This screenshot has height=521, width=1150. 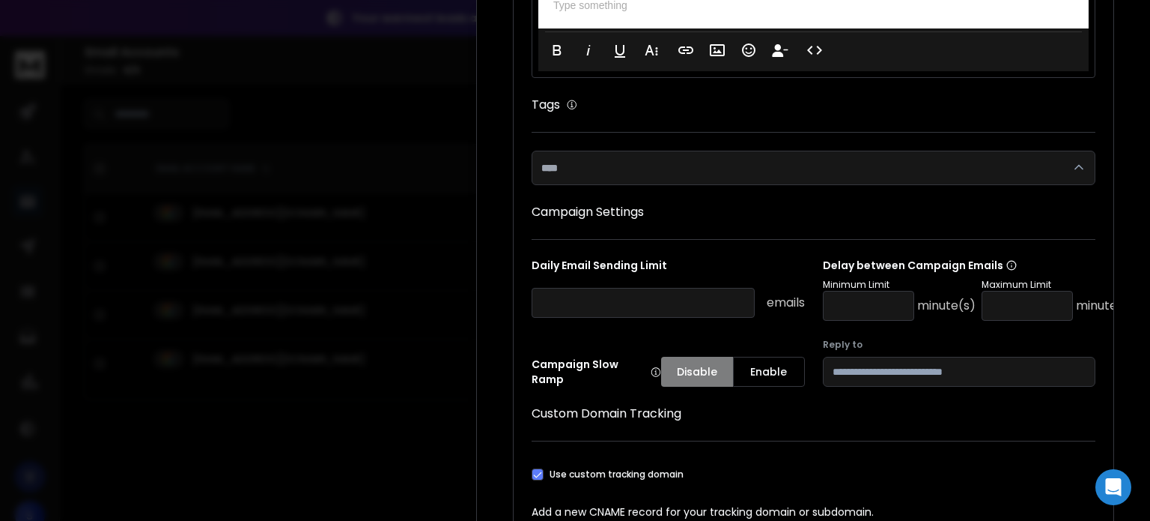 What do you see at coordinates (557, 50) in the screenshot?
I see `button: Bold (Ctrl+B)` at bounding box center [557, 50].